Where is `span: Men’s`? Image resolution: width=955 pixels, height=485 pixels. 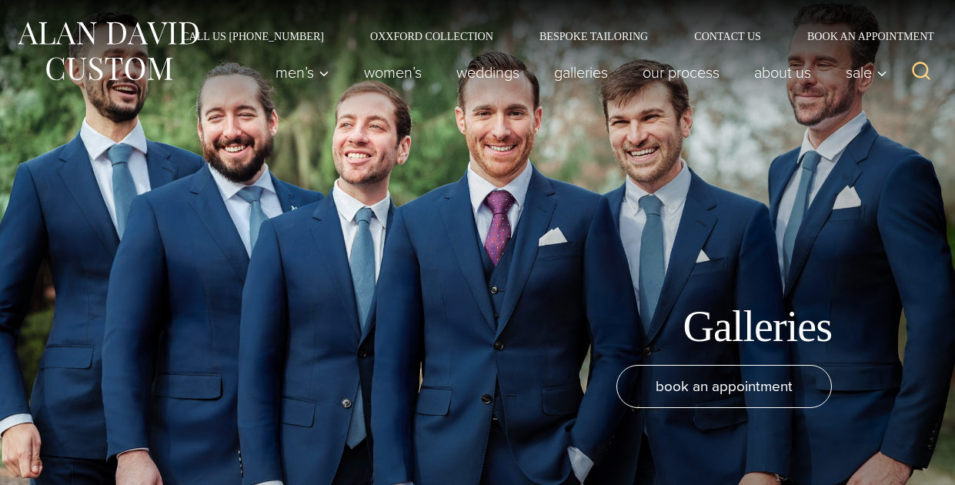 span: Men’s is located at coordinates (302, 72).